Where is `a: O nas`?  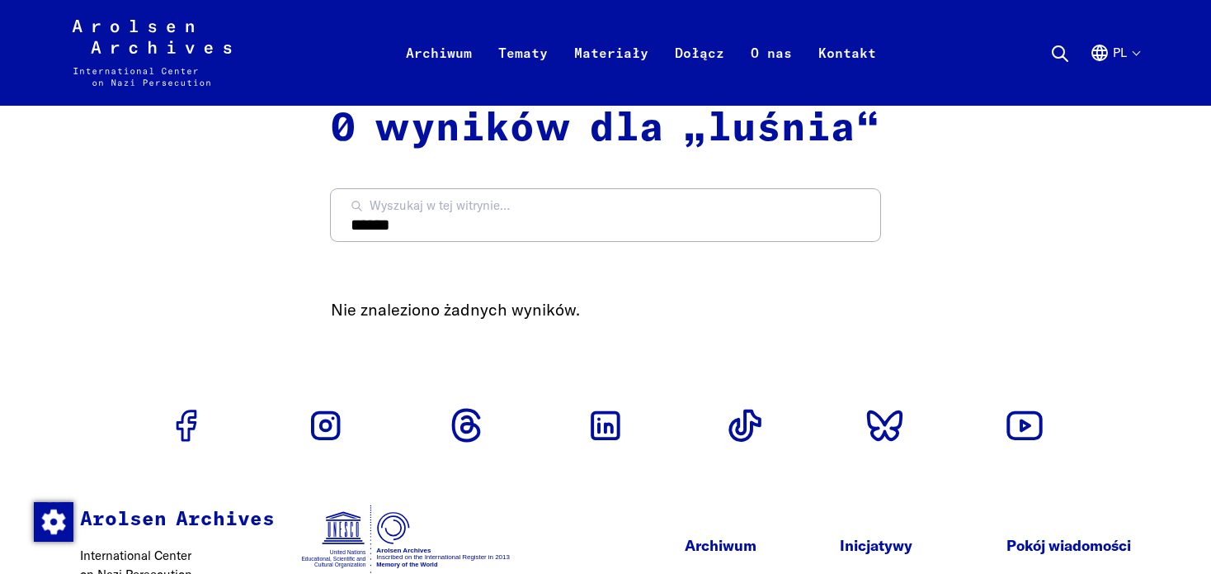
a: O nas is located at coordinates (772, 73).